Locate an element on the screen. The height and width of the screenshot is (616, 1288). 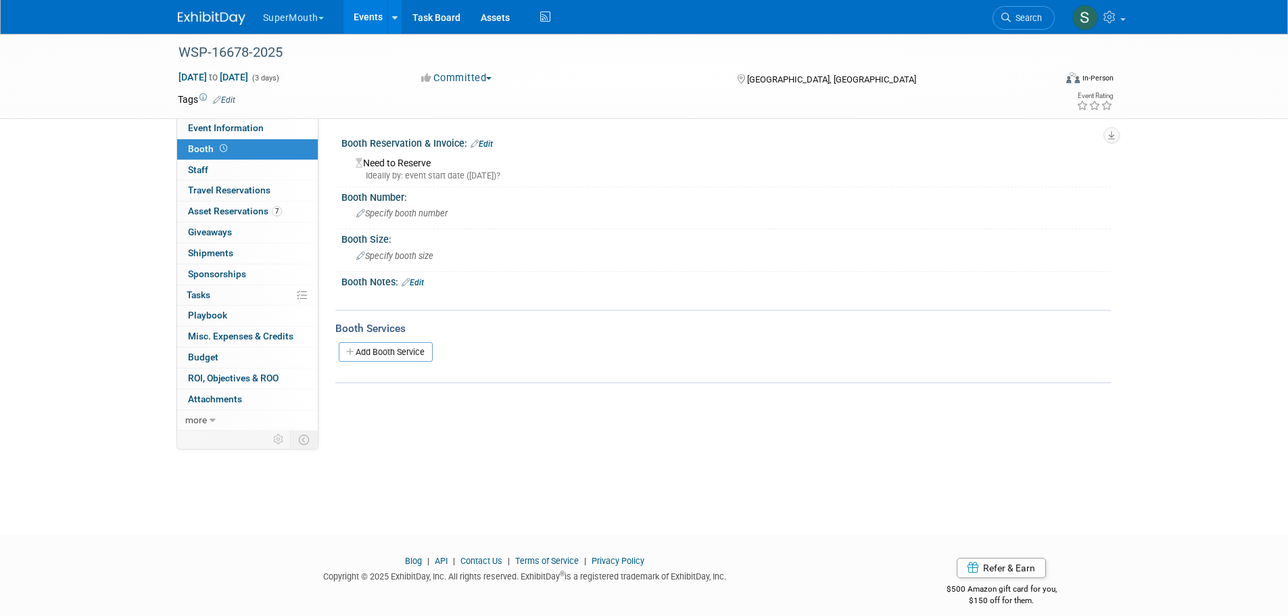
a: Add Booth Service is located at coordinates (385, 352).